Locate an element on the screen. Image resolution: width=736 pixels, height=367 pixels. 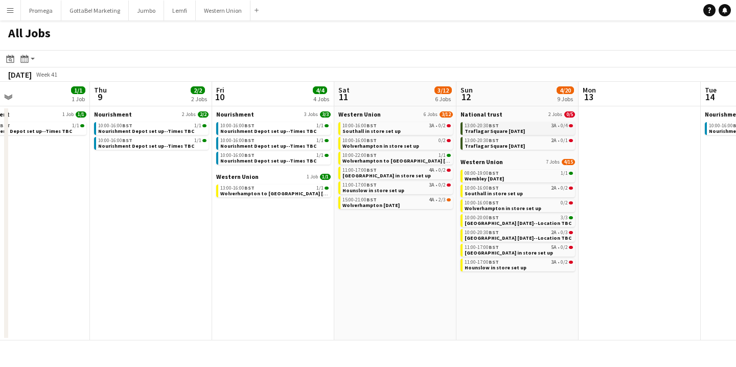
a: Western Union6 Jobs3/12 is located at coordinates (396, 114).